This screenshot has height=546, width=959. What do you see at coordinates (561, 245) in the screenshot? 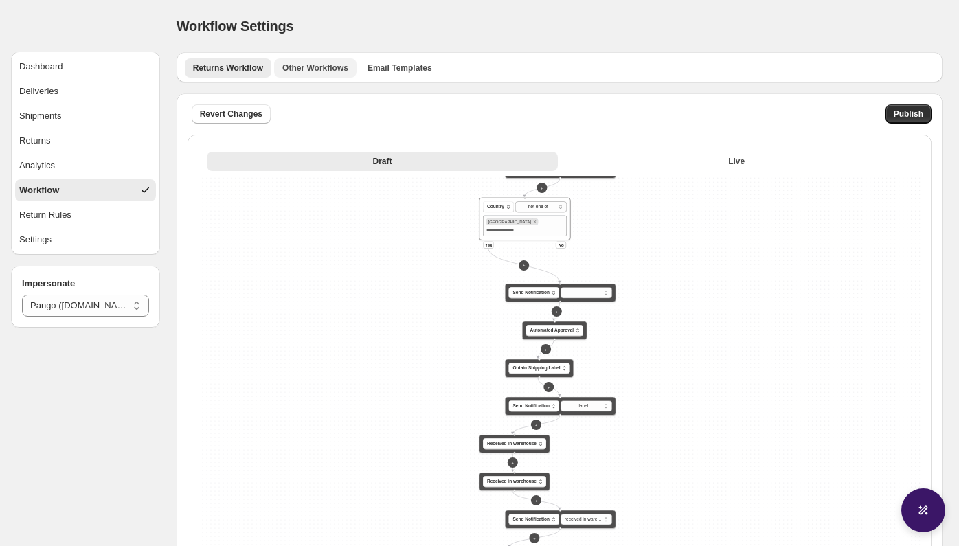
I see `div: No` at bounding box center [561, 245].